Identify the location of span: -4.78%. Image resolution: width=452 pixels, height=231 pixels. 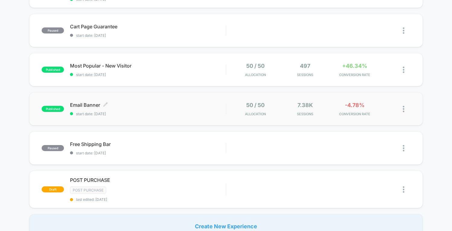
(354, 105).